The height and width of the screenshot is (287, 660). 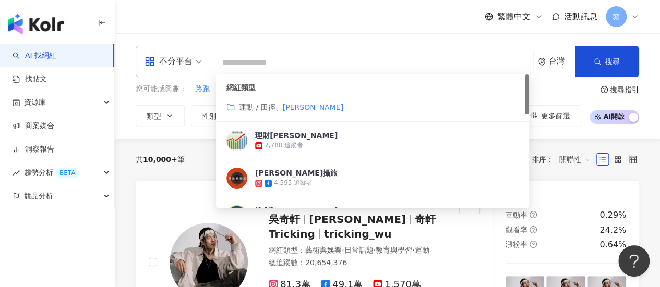 I want to click on div: 搜尋指引, so click(x=624, y=90).